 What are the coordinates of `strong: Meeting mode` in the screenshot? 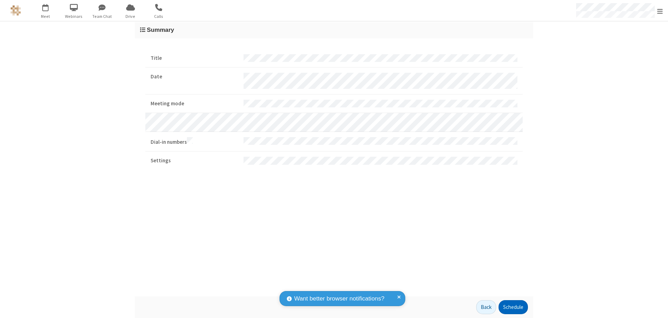 It's located at (194, 103).